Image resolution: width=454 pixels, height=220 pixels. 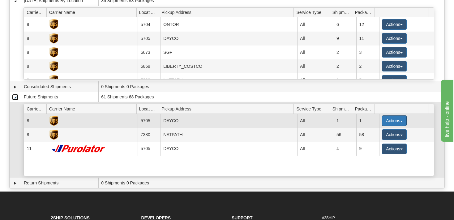 What do you see at coordinates (149, 52) in the screenshot?
I see `td: 6673` at bounding box center [149, 52].